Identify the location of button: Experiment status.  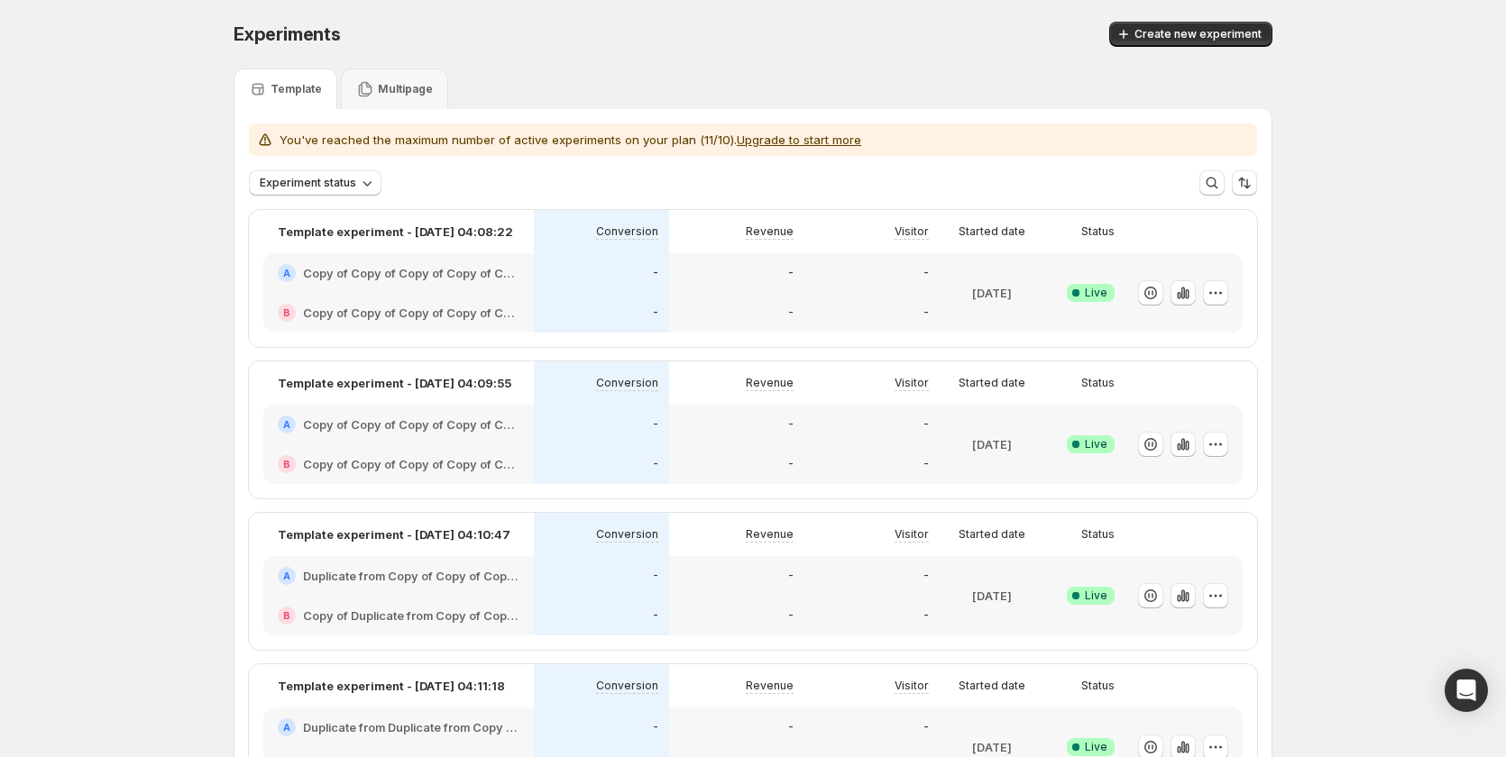
(315, 183).